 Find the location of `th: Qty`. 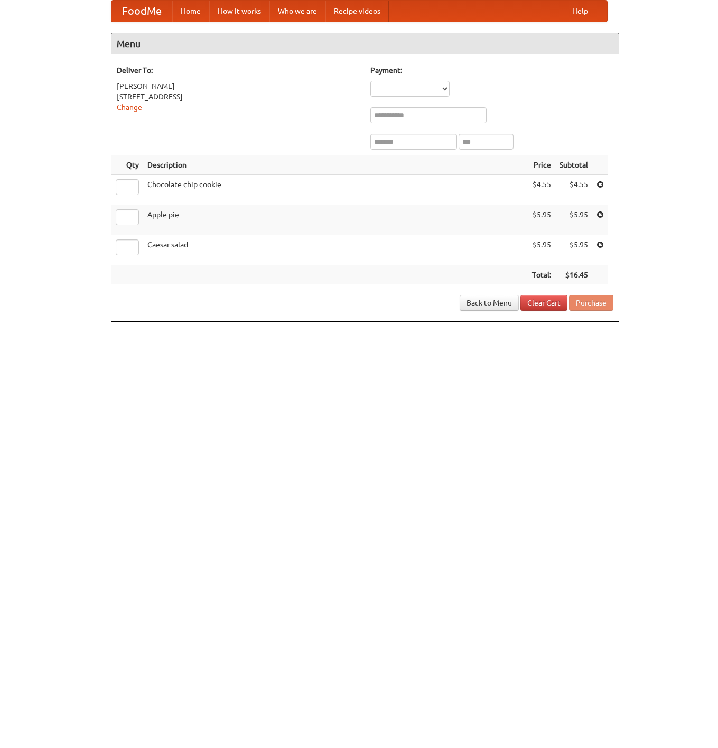

th: Qty is located at coordinates (127, 165).